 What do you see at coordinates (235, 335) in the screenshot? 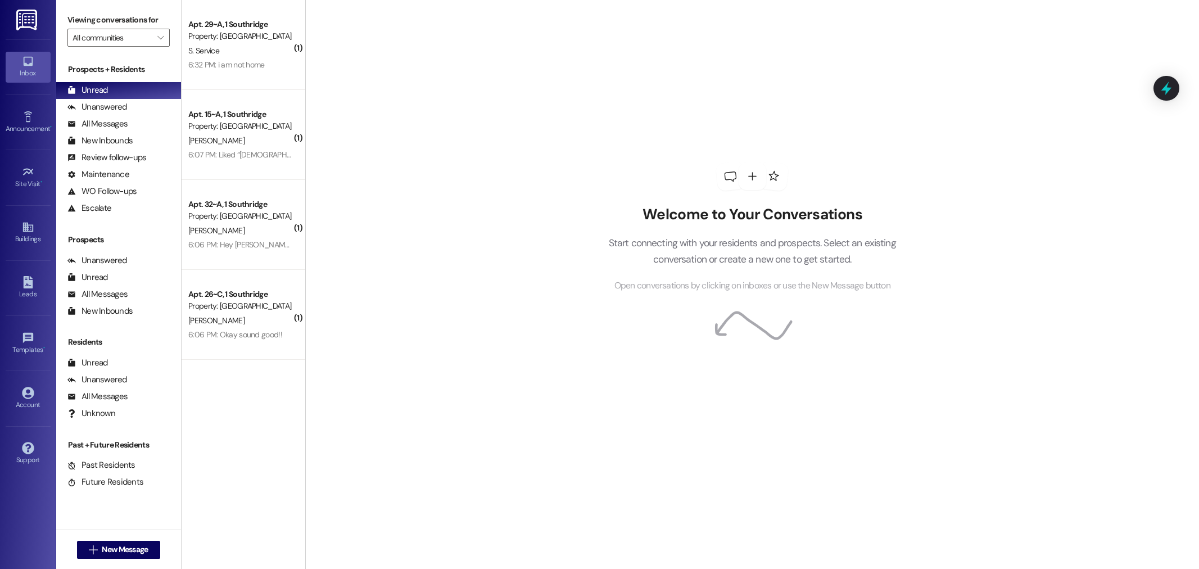
I see `div: 6:06 PM: Okay sound good!!` at bounding box center [235, 335].